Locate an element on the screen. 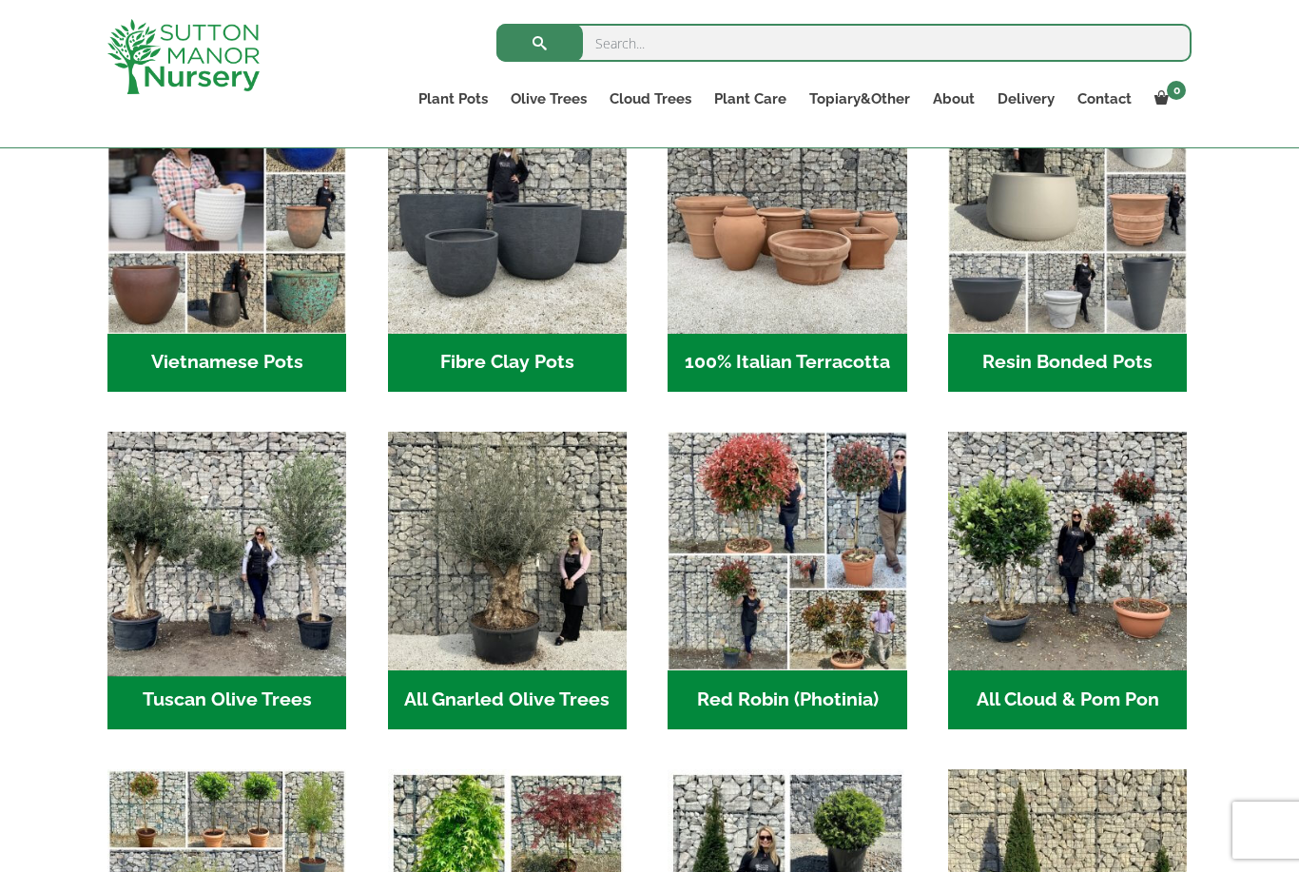  a: About is located at coordinates (954, 99).